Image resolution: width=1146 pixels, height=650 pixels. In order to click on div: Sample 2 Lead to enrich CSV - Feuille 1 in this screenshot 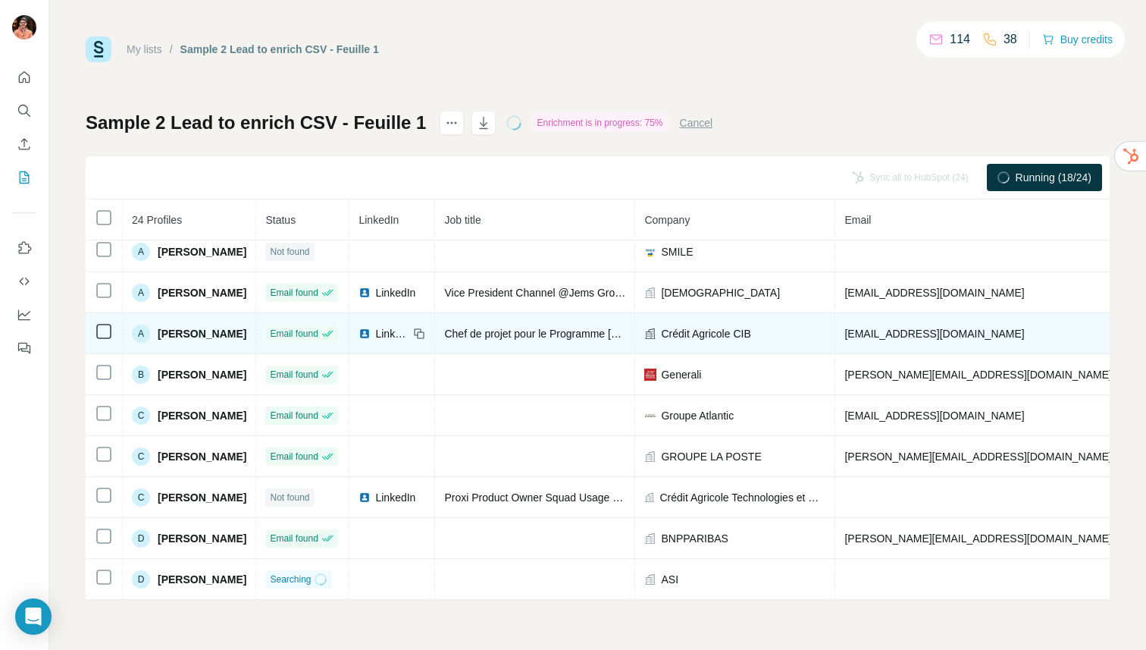, I will do `click(280, 49)`.